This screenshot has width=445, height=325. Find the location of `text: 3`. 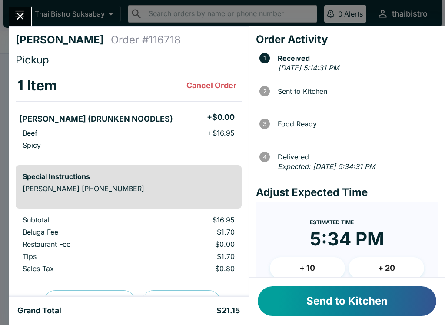

text: 3 is located at coordinates (265, 124).